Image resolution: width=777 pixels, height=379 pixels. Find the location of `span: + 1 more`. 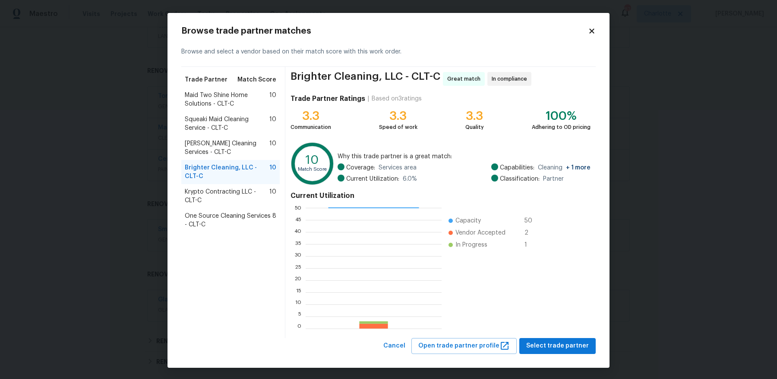

span: + 1 more is located at coordinates (578, 168).